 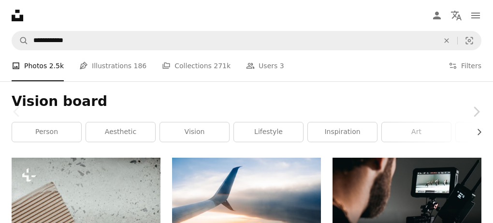 What do you see at coordinates (446, 41) in the screenshot?
I see `button: Clear` at bounding box center [446, 41].